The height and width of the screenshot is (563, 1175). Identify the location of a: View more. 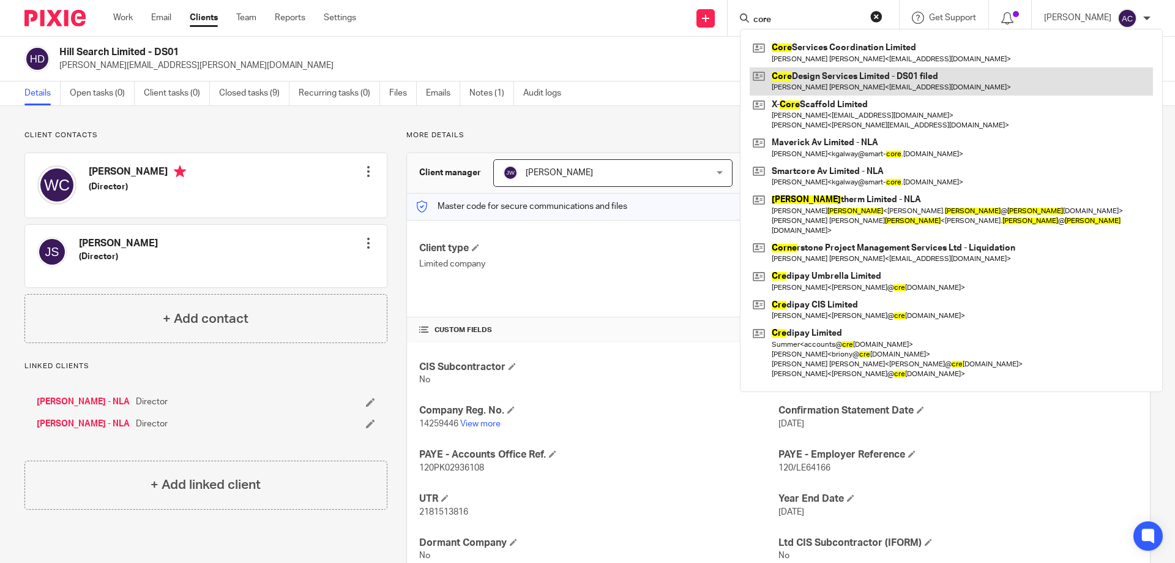
(481, 424).